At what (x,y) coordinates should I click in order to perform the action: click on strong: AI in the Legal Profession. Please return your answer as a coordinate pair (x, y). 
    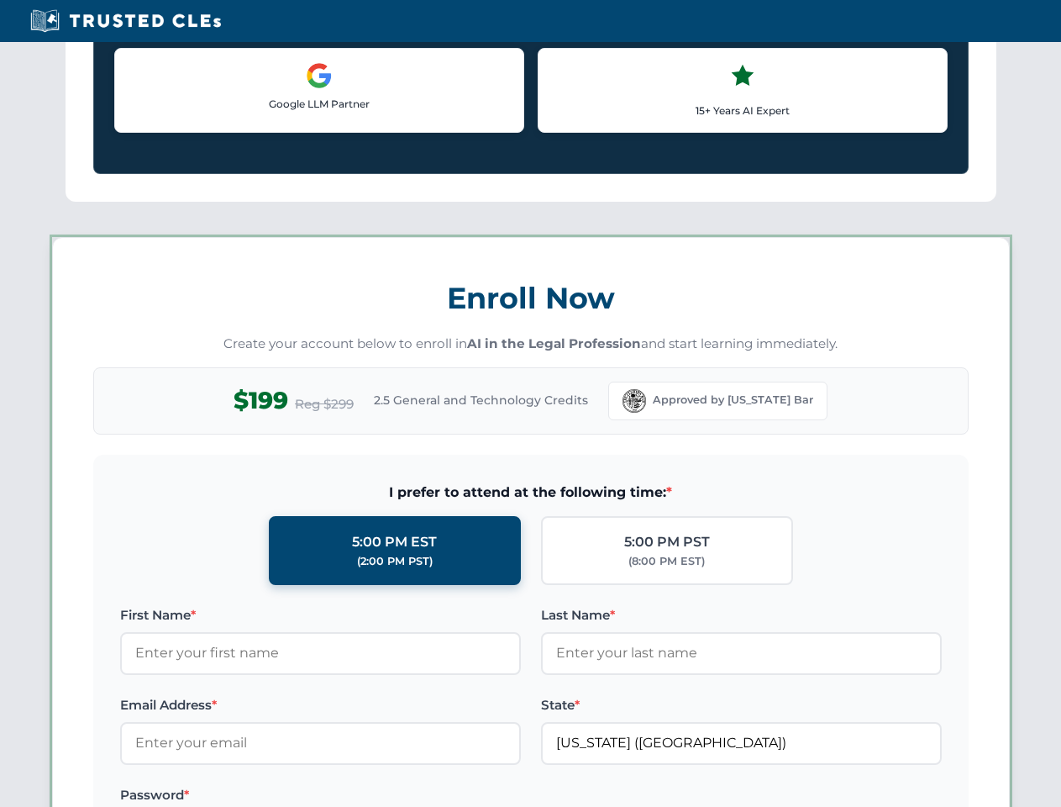
    Looking at the image, I should click on (554, 343).